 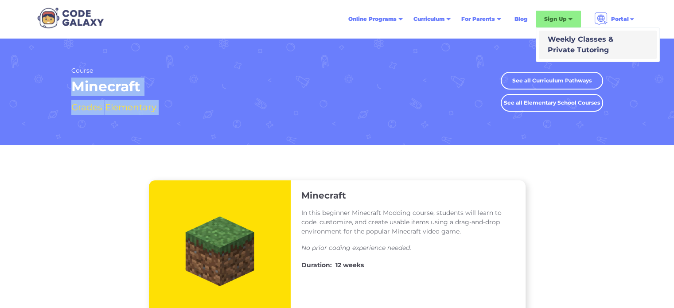 What do you see at coordinates (598, 45) in the screenshot?
I see `a: Weekly Classes &Private Tutoring` at bounding box center [598, 45].